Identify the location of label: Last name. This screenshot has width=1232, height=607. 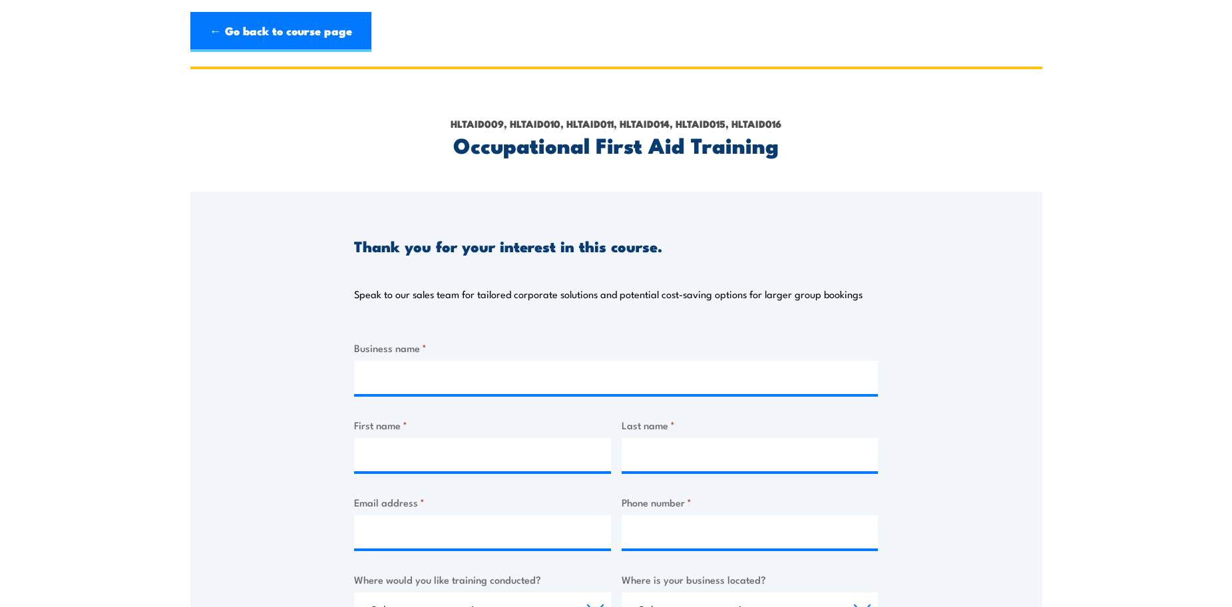
(750, 425).